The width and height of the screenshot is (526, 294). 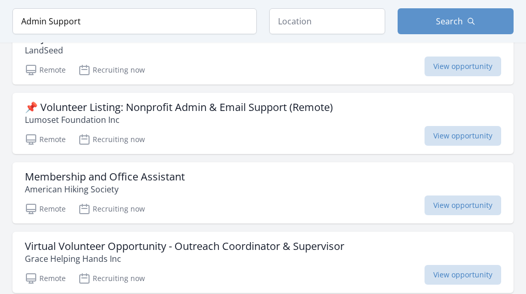 What do you see at coordinates (456, 21) in the screenshot?
I see `button: Search` at bounding box center [456, 21].